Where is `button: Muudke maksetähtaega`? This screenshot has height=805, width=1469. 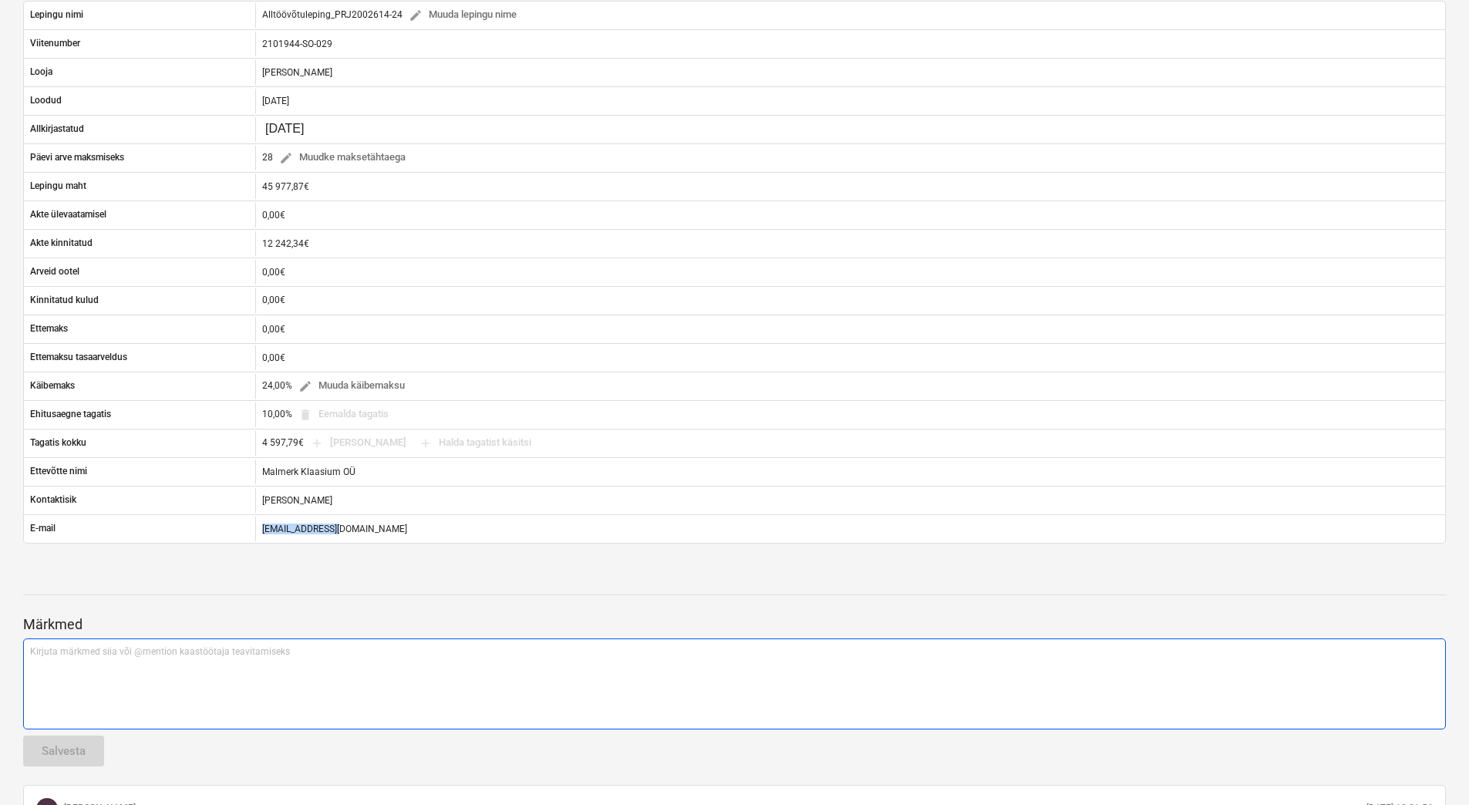 button: Muudke maksetähtaega is located at coordinates (342, 157).